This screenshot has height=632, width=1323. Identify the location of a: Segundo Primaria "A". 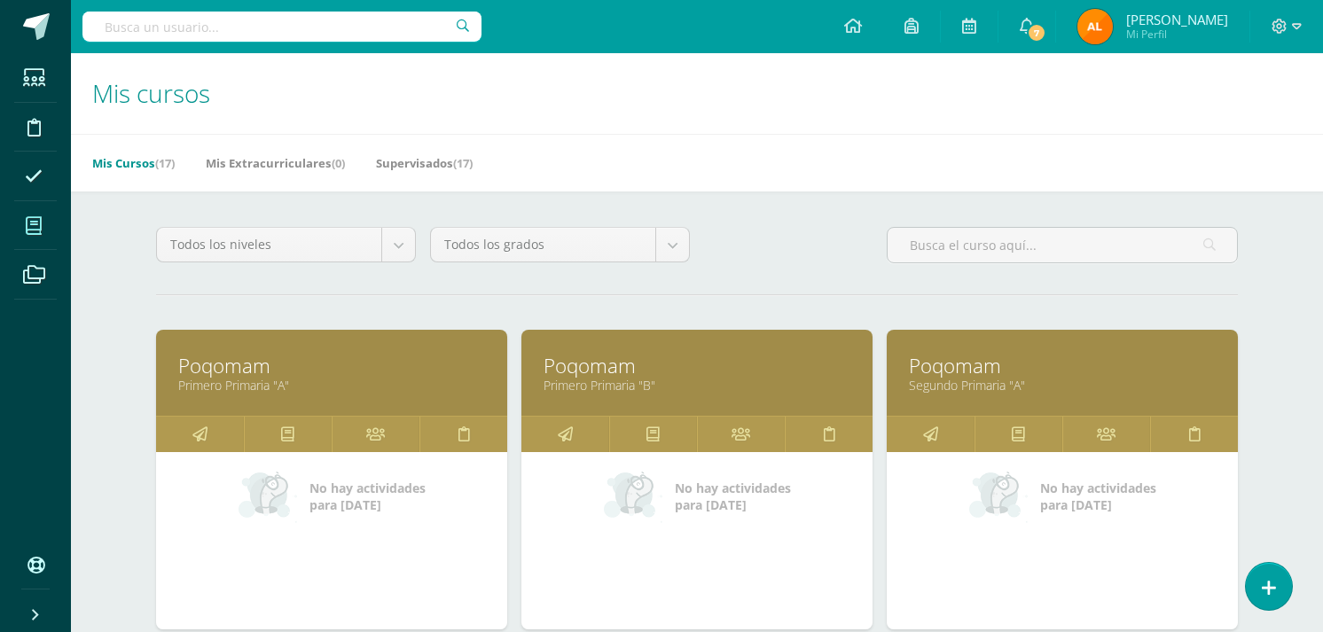
(1063, 385).